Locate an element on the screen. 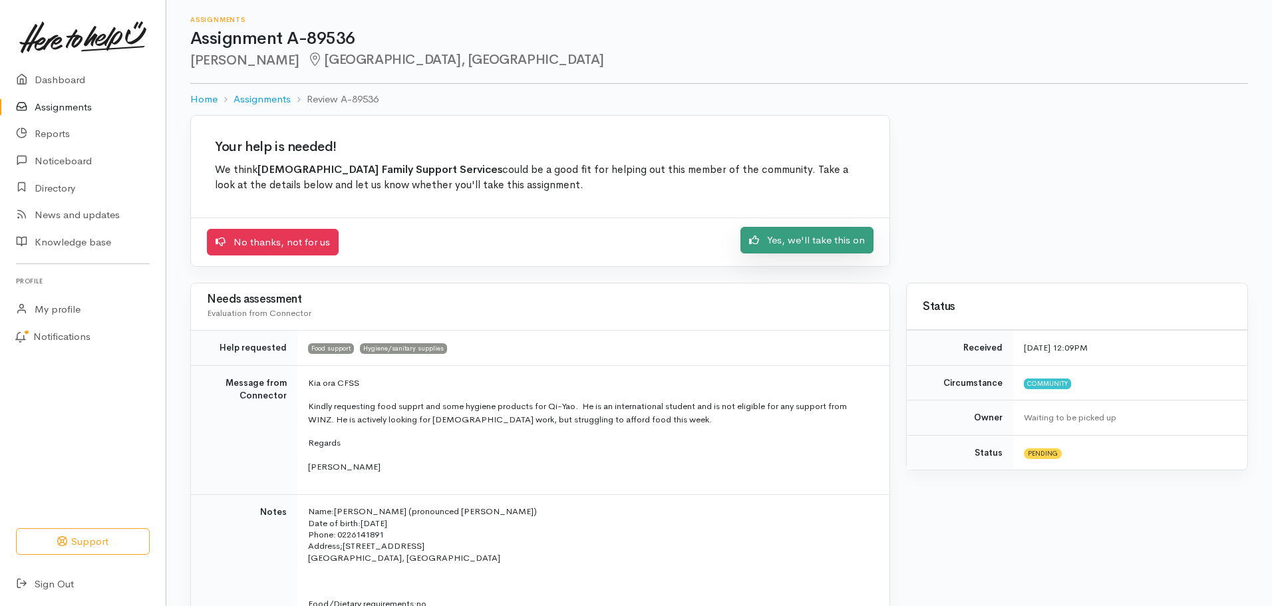  button: Support is located at coordinates (83, 542).